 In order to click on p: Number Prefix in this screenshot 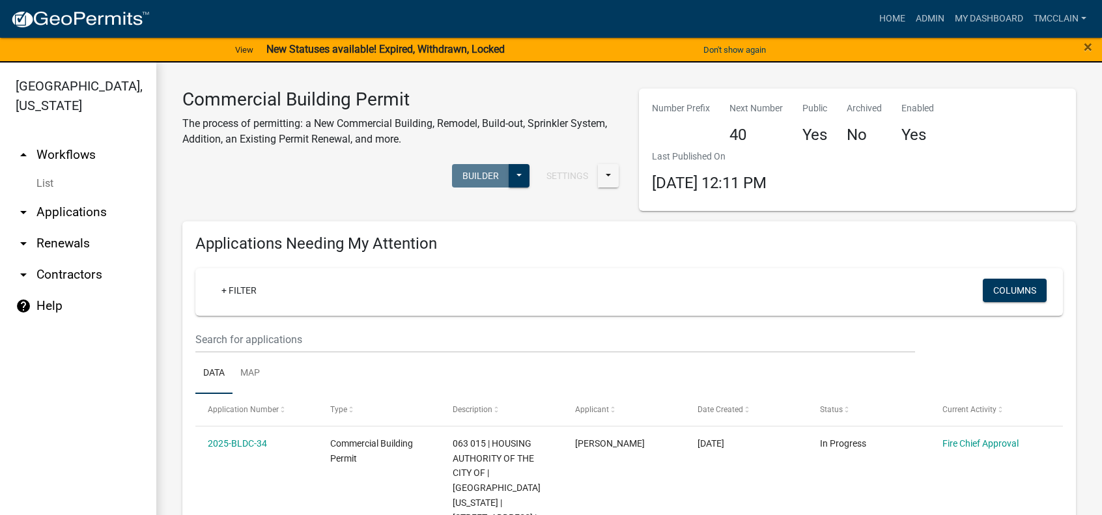, I will do `click(681, 108)`.